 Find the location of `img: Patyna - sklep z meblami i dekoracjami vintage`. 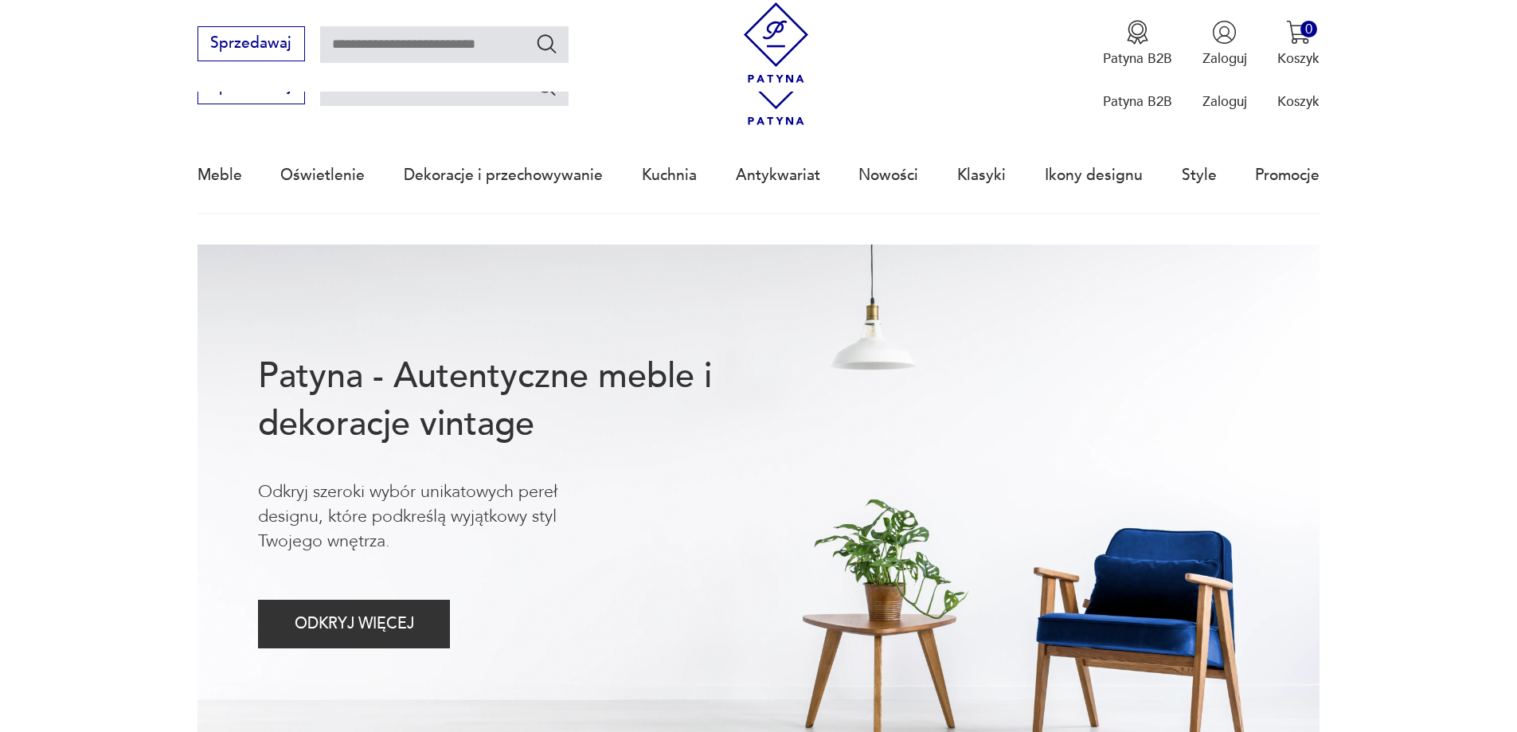

img: Patyna - sklep z meblami i dekoracjami vintage is located at coordinates (776, 42).